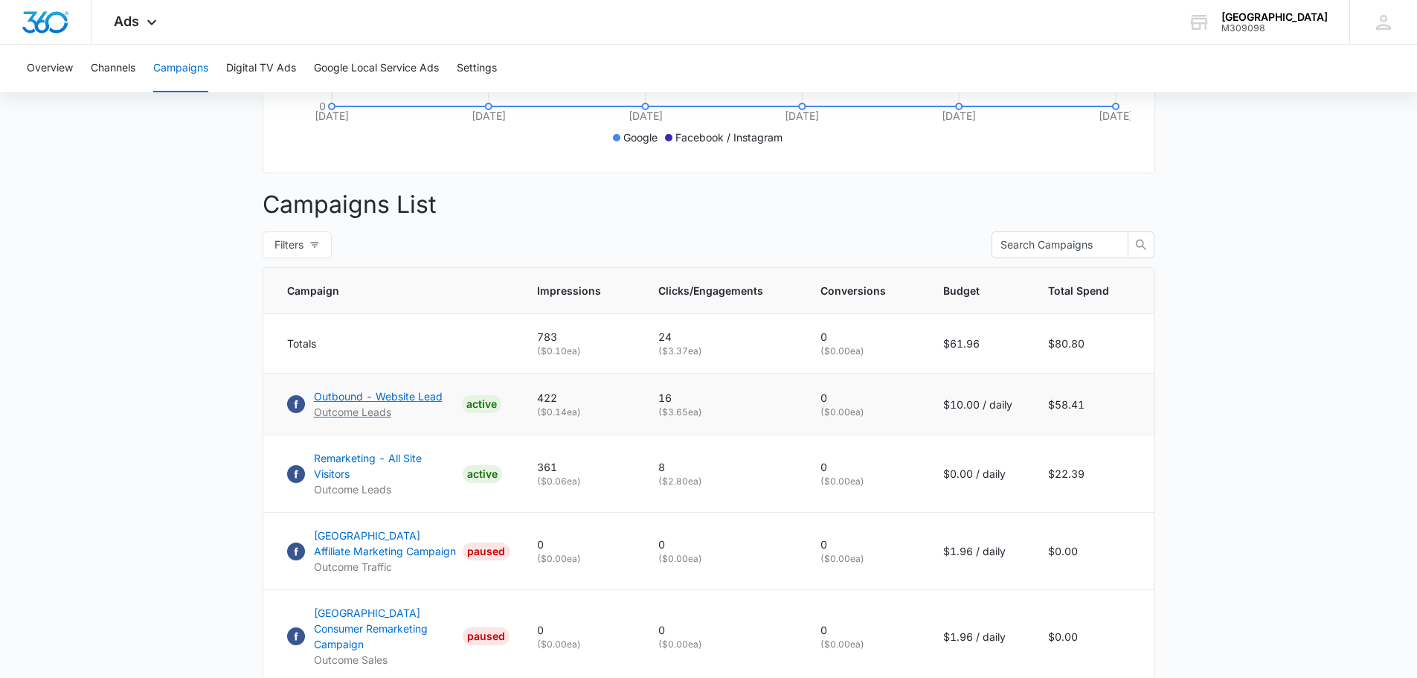 Image resolution: width=1417 pixels, height=678 pixels. I want to click on button: Filters, so click(297, 245).